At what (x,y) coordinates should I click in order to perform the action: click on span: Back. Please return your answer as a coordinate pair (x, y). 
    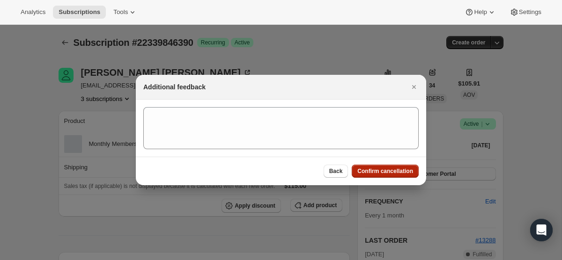
    Looking at the image, I should click on (336, 171).